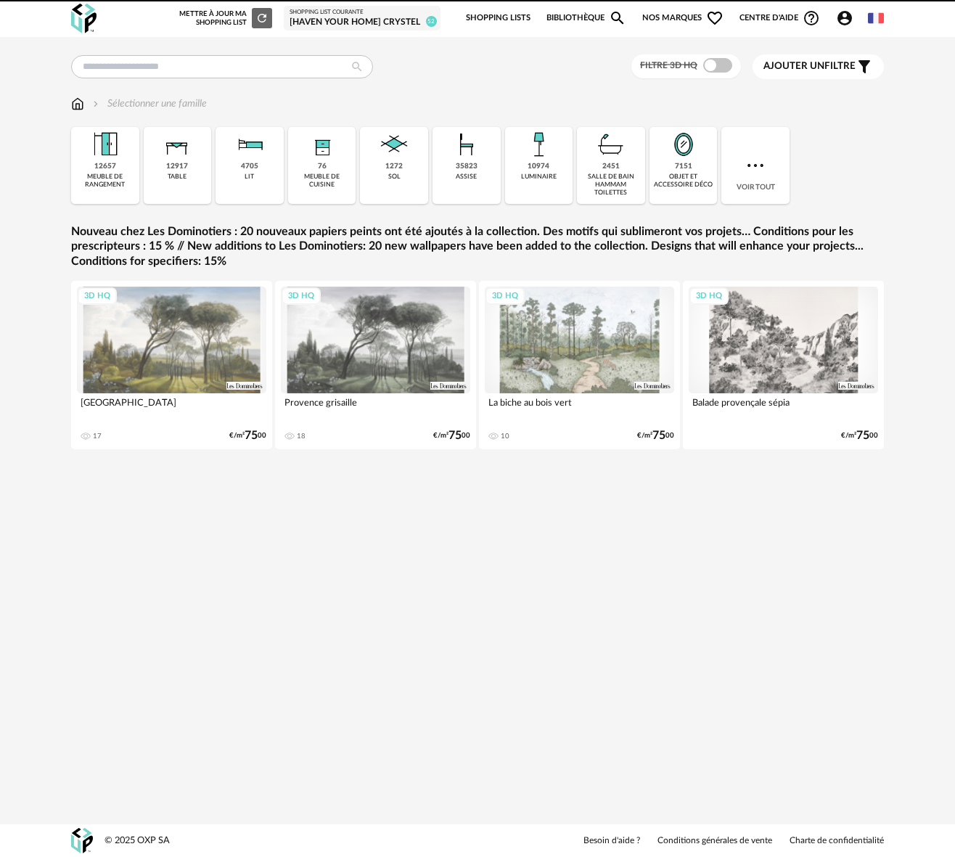  I want to click on img: Sol.png, so click(394, 144).